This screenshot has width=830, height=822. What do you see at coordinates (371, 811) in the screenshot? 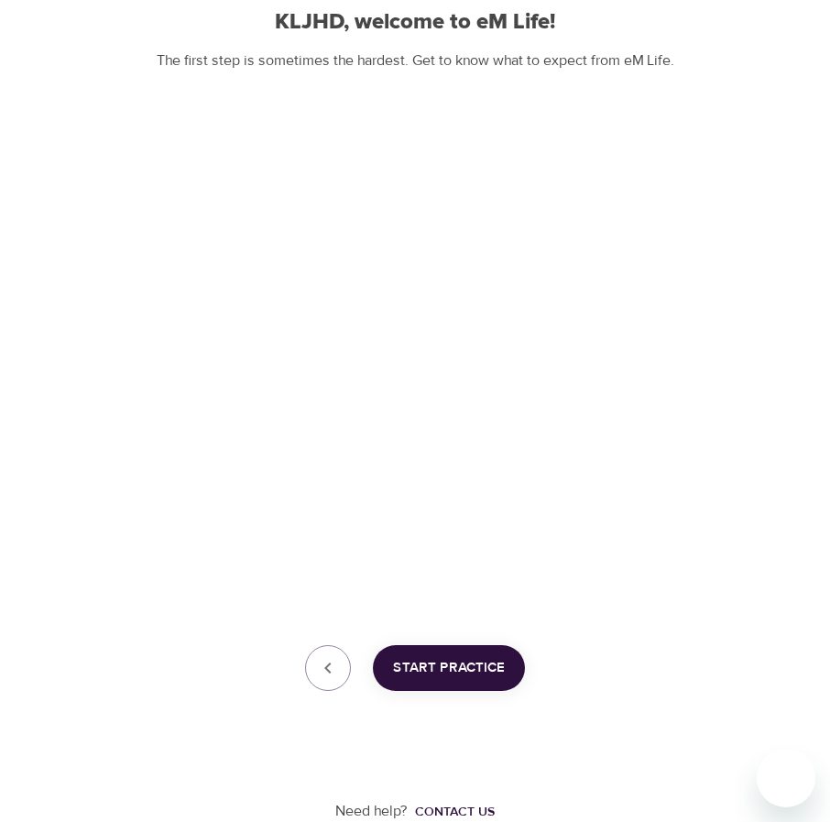
I see `p: Need help?` at bounding box center [371, 811].